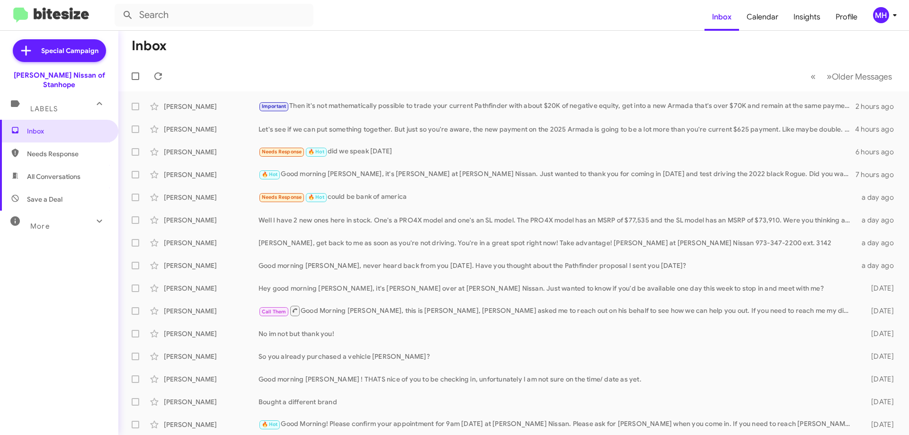 This screenshot has height=435, width=909. I want to click on div: Let's see if we can put something together. But just so you're aware, the new payment on the 2025..., so click(557, 129).